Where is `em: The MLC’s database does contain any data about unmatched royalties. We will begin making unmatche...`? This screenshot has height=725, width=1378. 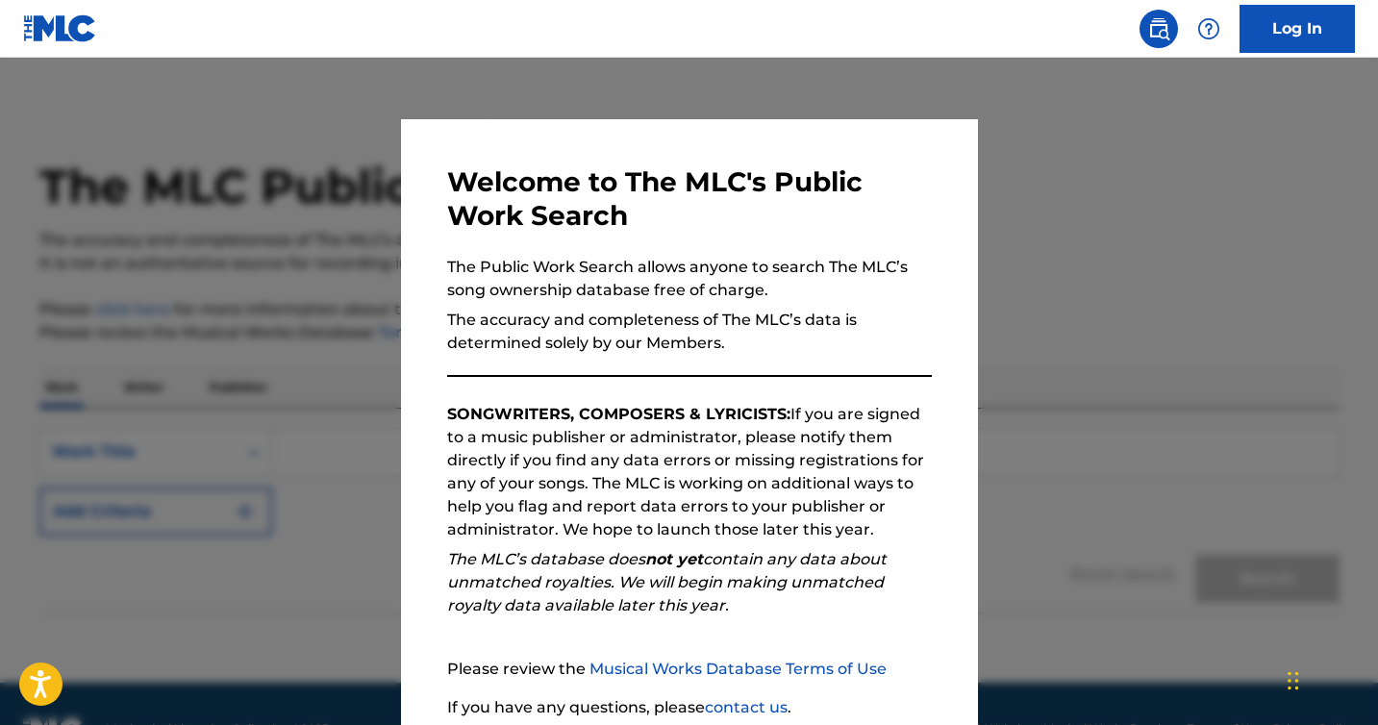 em: The MLC’s database does contain any data about unmatched royalties. We will begin making unmatche... is located at coordinates (666, 582).